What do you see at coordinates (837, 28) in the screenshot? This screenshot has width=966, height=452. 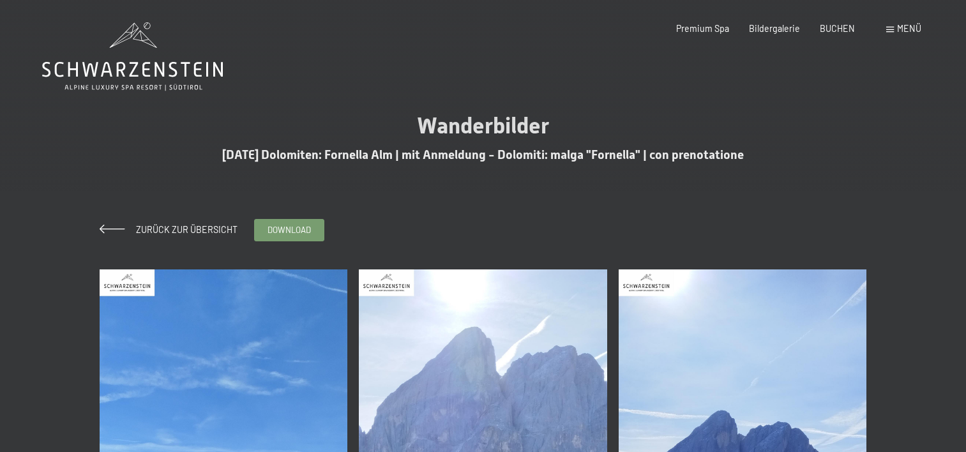 I see `span: BUCHEN` at bounding box center [837, 28].